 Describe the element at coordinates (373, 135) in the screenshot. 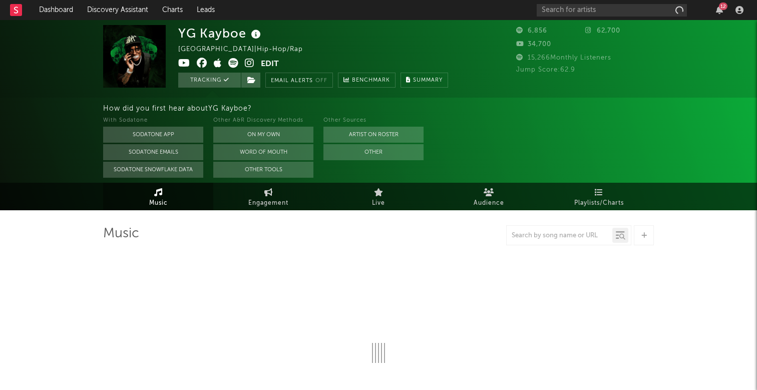

I see `button: Artist on Roster` at that location.